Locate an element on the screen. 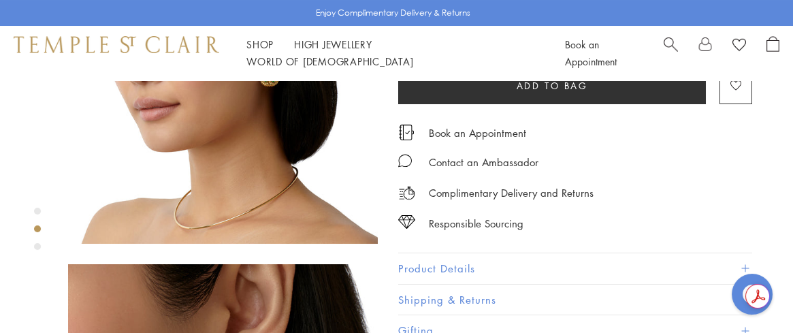 This screenshot has width=793, height=333. img: icon_sourcing.svg is located at coordinates (407, 222).